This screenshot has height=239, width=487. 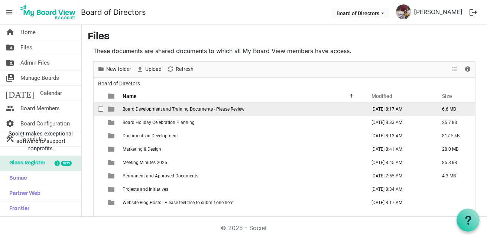 I want to click on td: Permanent and Approved Documents is template cell column header Name, so click(x=242, y=176).